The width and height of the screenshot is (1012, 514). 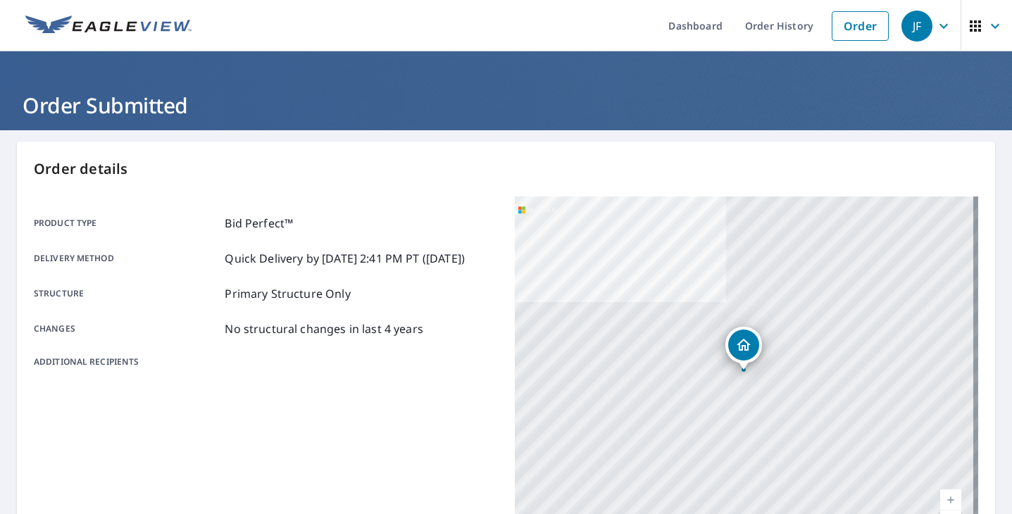 What do you see at coordinates (126, 259) in the screenshot?
I see `p: Delivery method` at bounding box center [126, 259].